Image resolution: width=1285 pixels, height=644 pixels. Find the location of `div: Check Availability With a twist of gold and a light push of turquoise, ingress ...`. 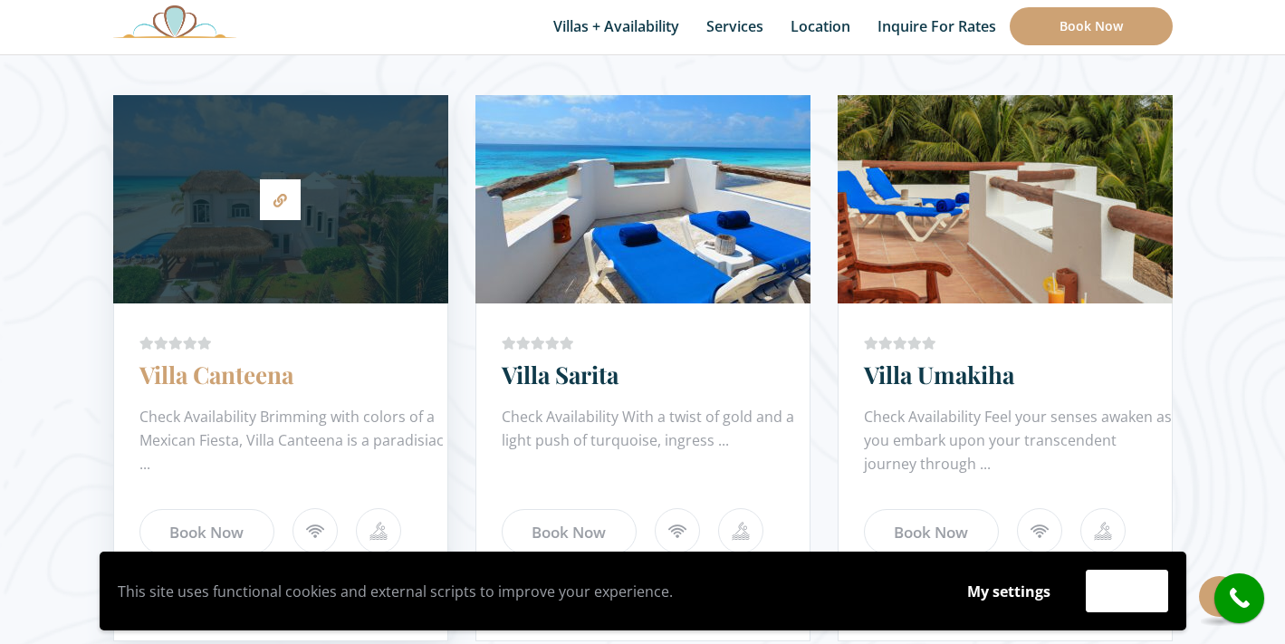

div: Check Availability With a twist of gold and a light push of turquoise, ingress ... is located at coordinates (656, 441).